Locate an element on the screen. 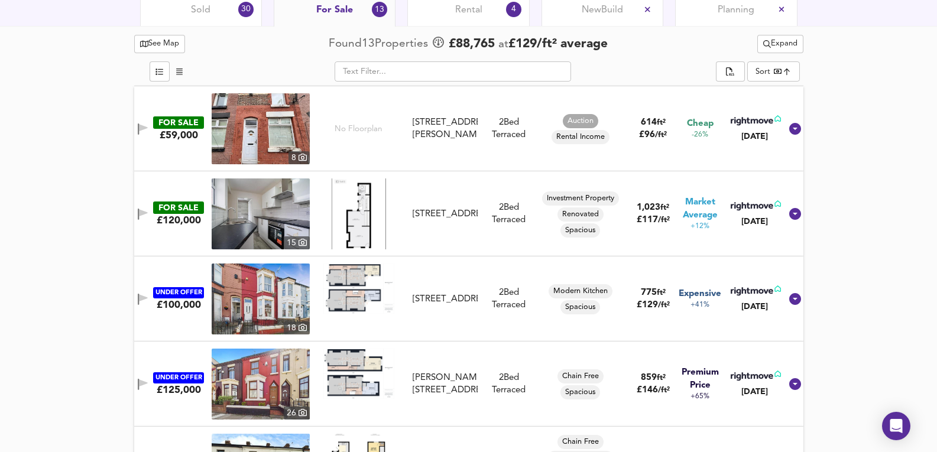 This screenshot has height=452, width=937. span: Planning is located at coordinates (736, 10).